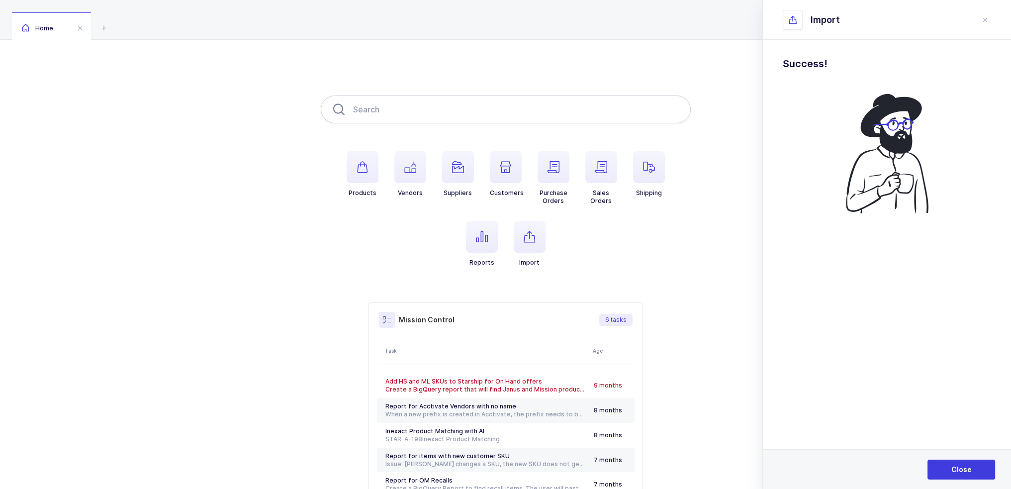 The image size is (1011, 489). What do you see at coordinates (961, 469) in the screenshot?
I see `button: Close` at bounding box center [961, 469].